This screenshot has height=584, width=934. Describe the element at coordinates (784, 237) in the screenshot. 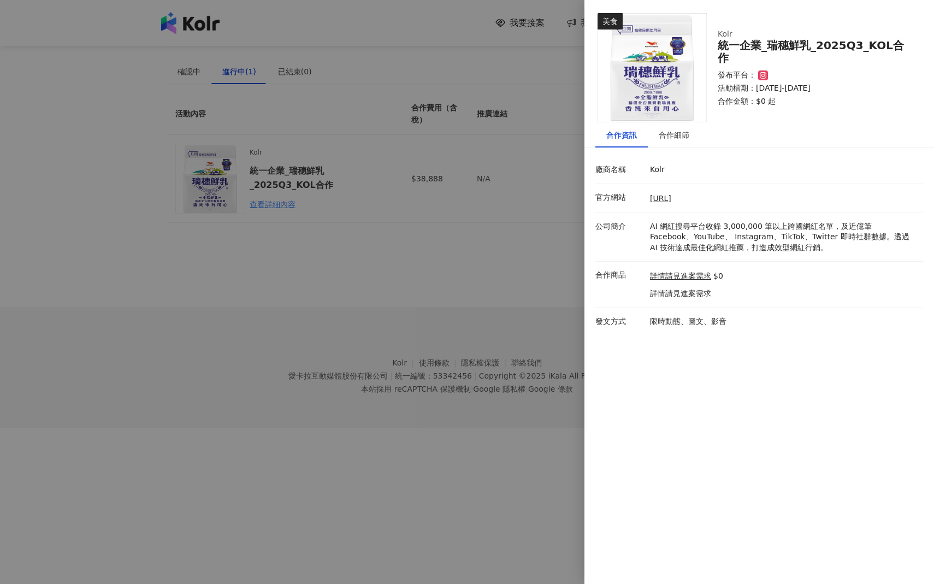

I see `p: AI 網紅搜尋平台收錄 3,000,000 筆以上跨國網紅名單，及近億筆 Facebook、YouTube、 Instagram、TikTok、Twitter 即時社群數據。透過 AI 技術達成...` at that location.